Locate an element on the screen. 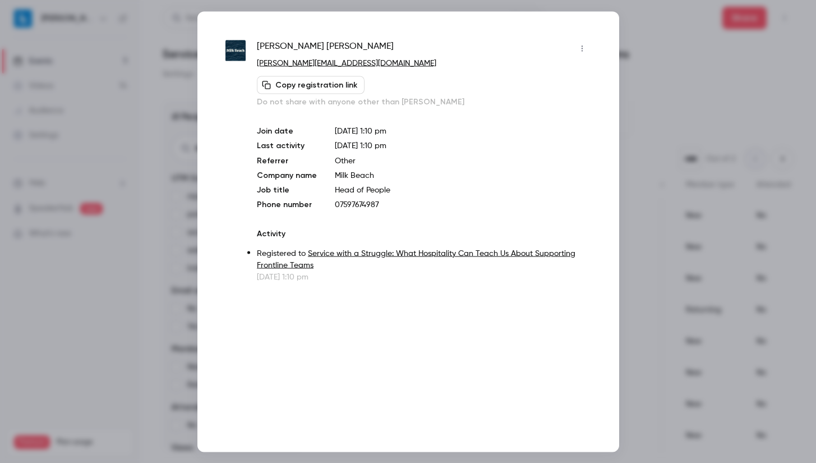 This screenshot has width=816, height=463. p: Company name is located at coordinates (287, 175).